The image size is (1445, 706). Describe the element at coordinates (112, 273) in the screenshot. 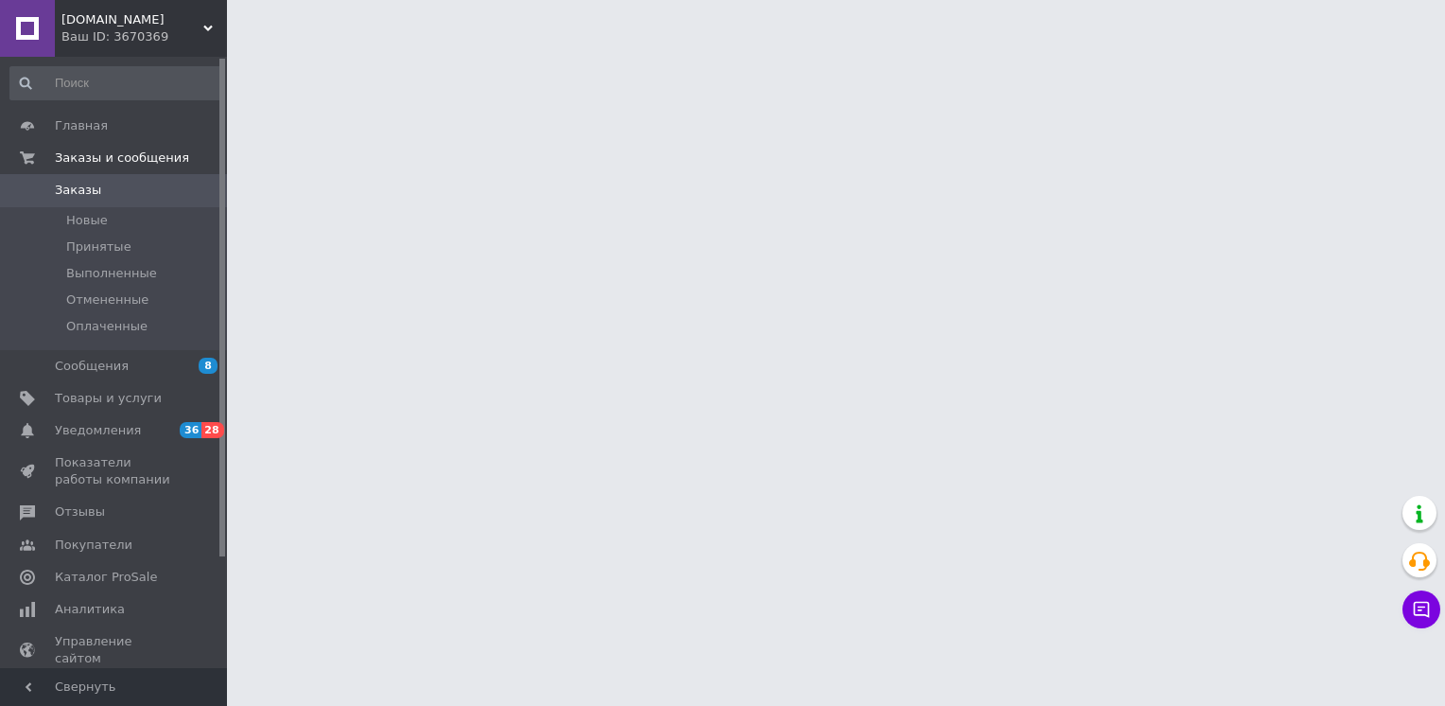

I see `span: Выполненные` at that location.